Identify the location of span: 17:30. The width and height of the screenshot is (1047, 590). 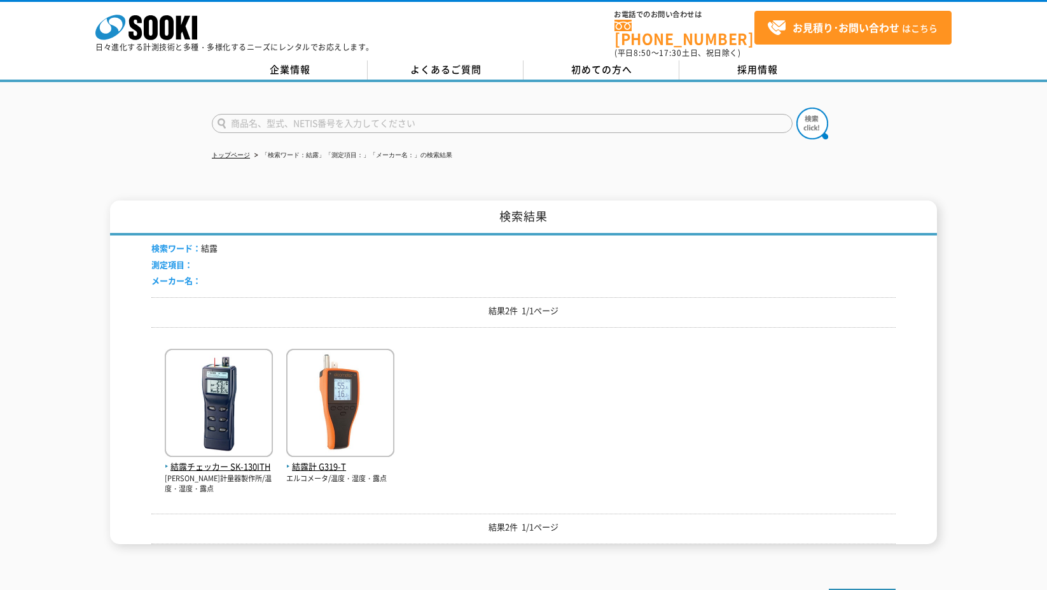
(670, 53).